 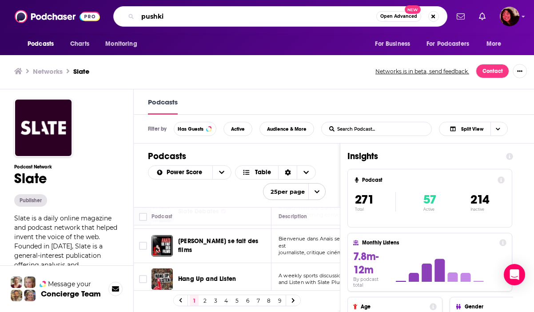 What do you see at coordinates (286, 129) in the screenshot?
I see `span: Audience & More` at bounding box center [286, 129].